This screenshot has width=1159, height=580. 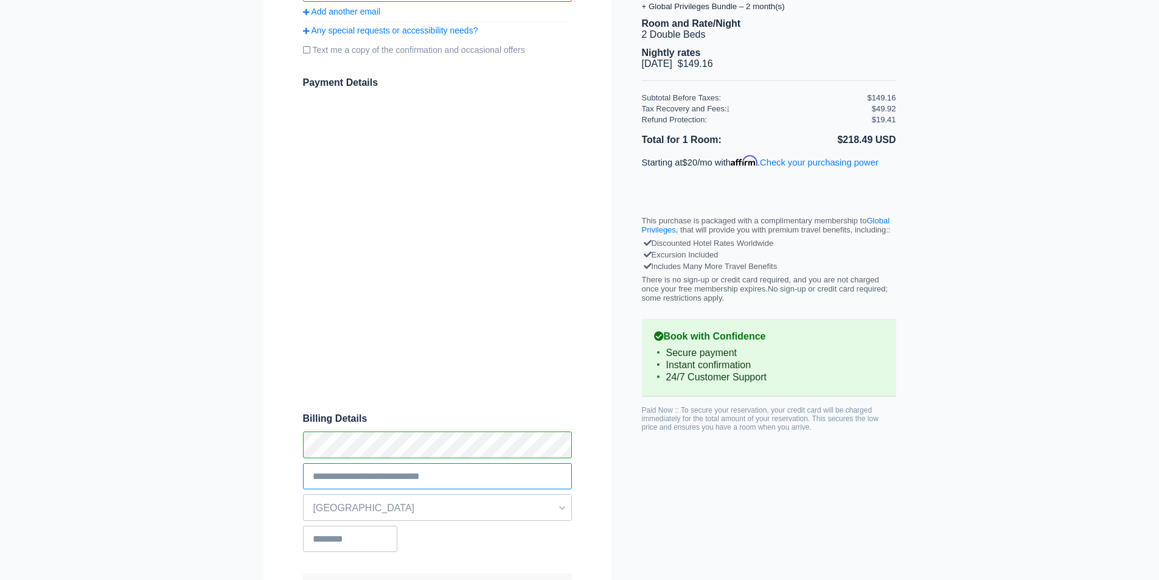 What do you see at coordinates (881, 97) in the screenshot?
I see `div: $149.16` at bounding box center [881, 97].